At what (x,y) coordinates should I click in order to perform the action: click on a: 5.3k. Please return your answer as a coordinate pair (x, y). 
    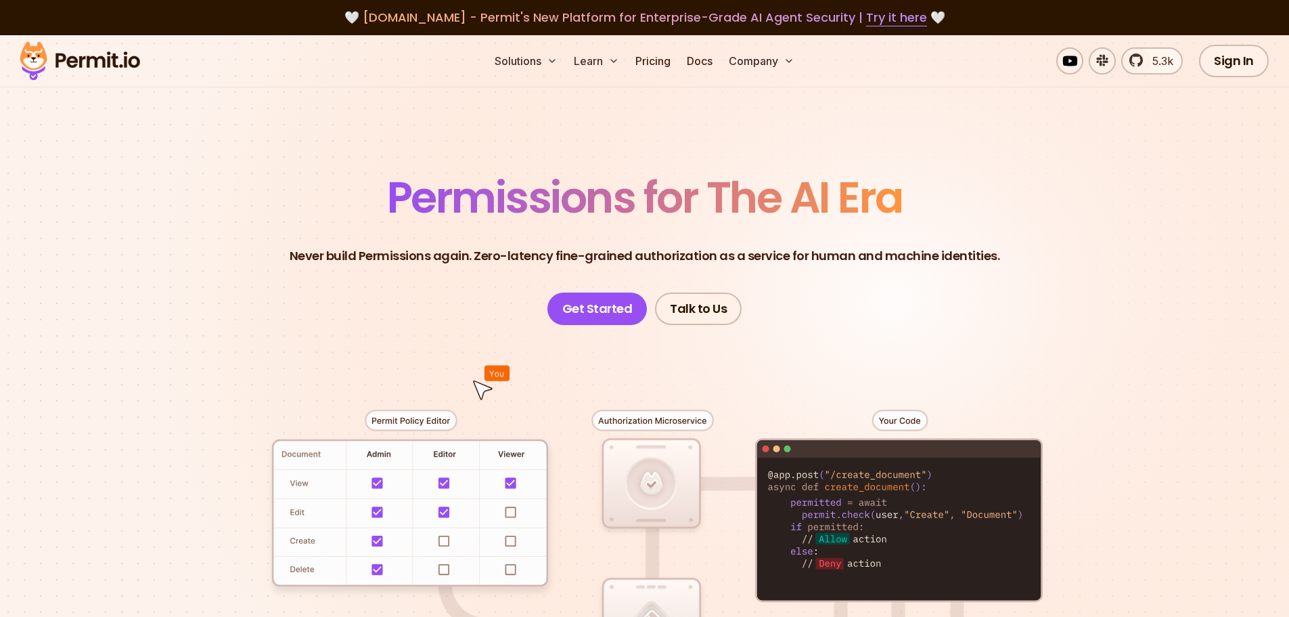
    Looking at the image, I should click on (1152, 61).